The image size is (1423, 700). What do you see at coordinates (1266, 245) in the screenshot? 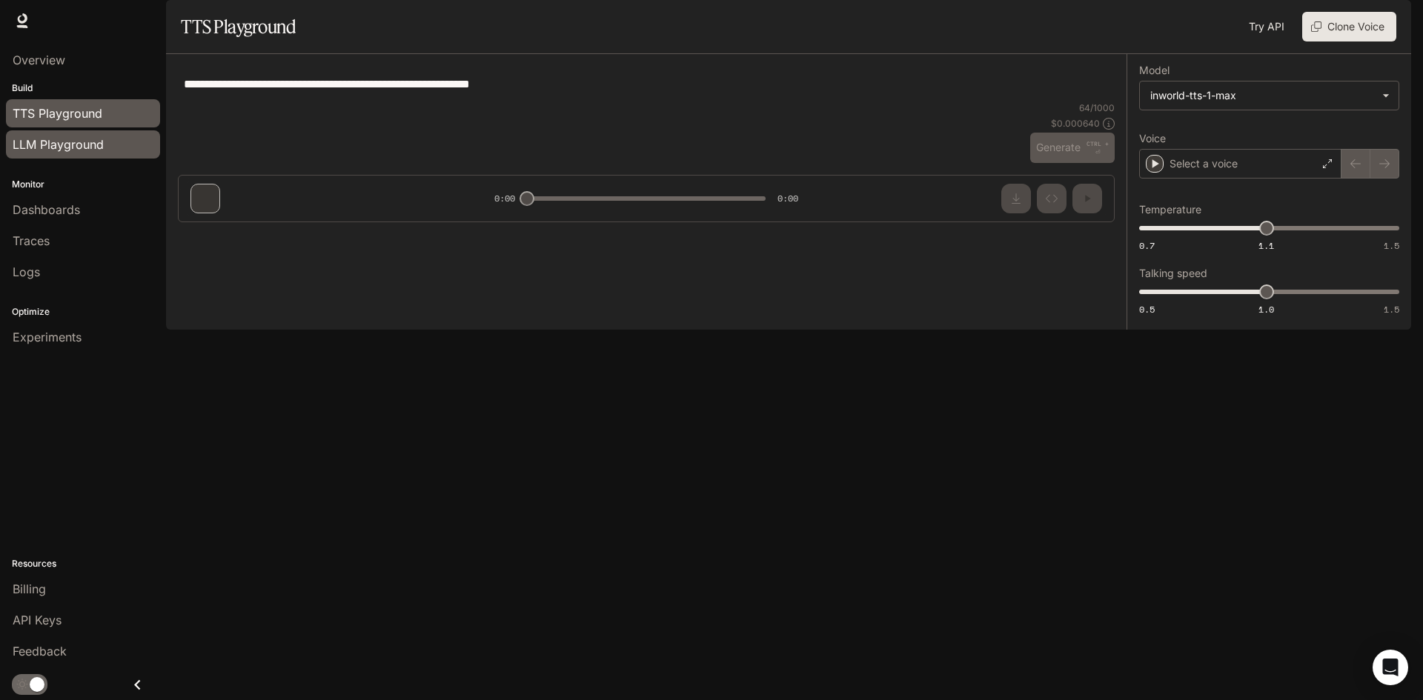
I see `span: 1.1` at bounding box center [1266, 245].